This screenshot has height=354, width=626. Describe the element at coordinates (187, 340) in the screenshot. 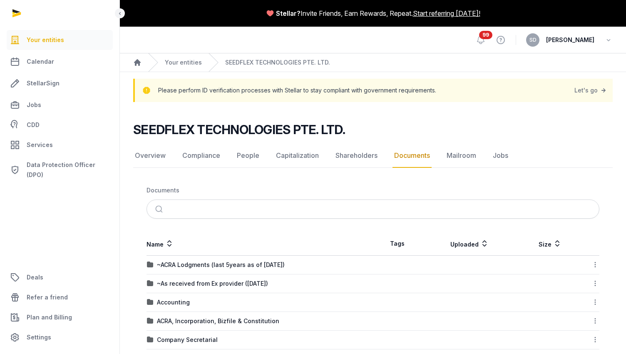

I see `div: Company Secretarial` at that location.